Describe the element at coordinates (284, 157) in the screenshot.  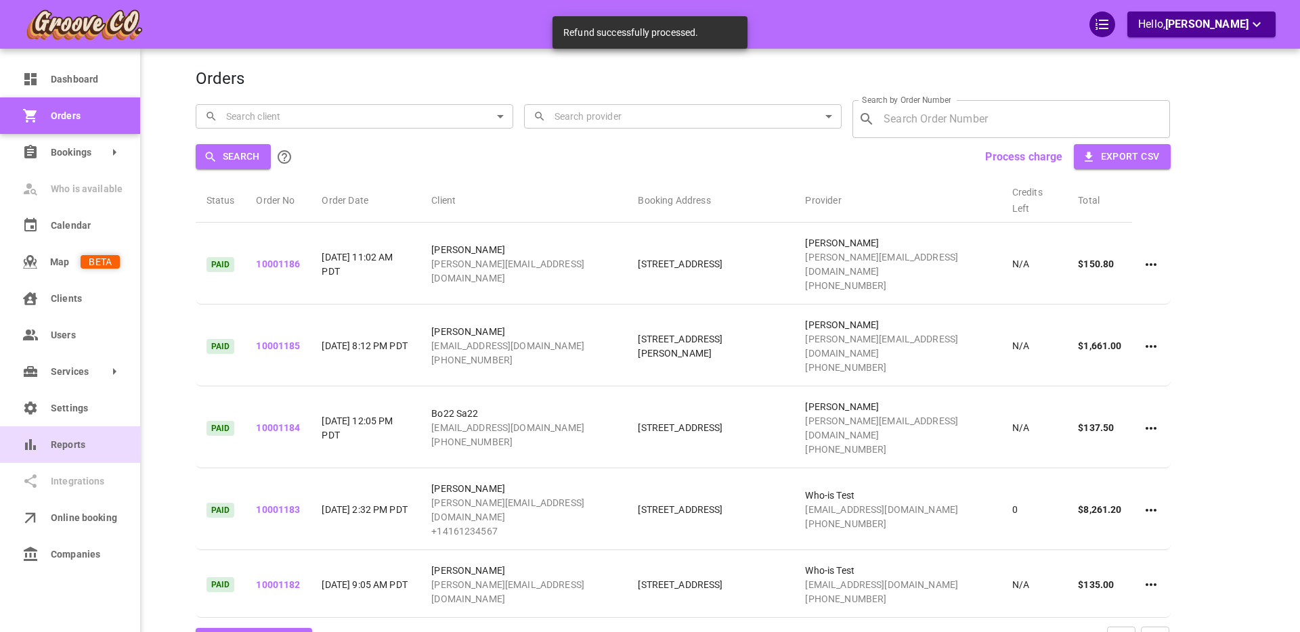
I see `button: Click the Search button to submit your search. All name/email searches are CASE SENSITIVE. To sea...` at that location.